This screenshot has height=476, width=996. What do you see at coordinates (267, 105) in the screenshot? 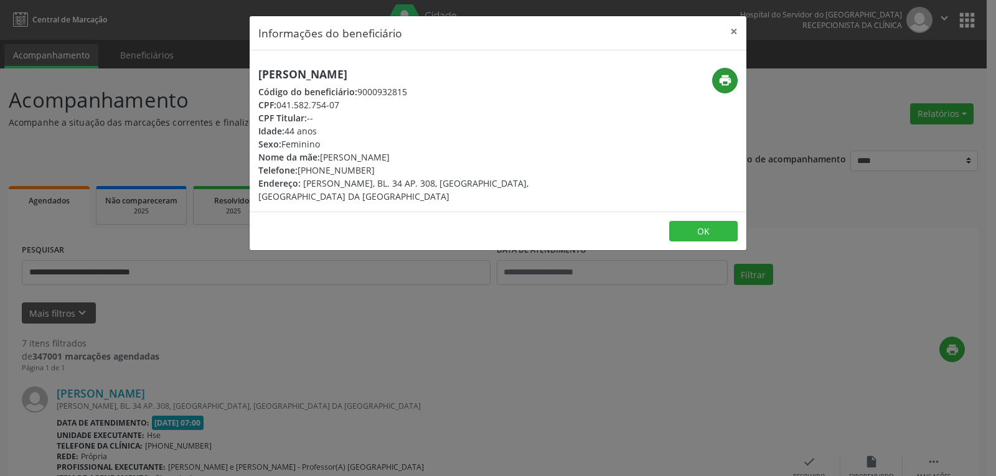
I see `span: CPF:` at bounding box center [267, 105].